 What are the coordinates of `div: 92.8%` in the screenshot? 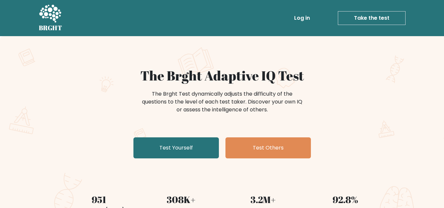 It's located at (345, 199).